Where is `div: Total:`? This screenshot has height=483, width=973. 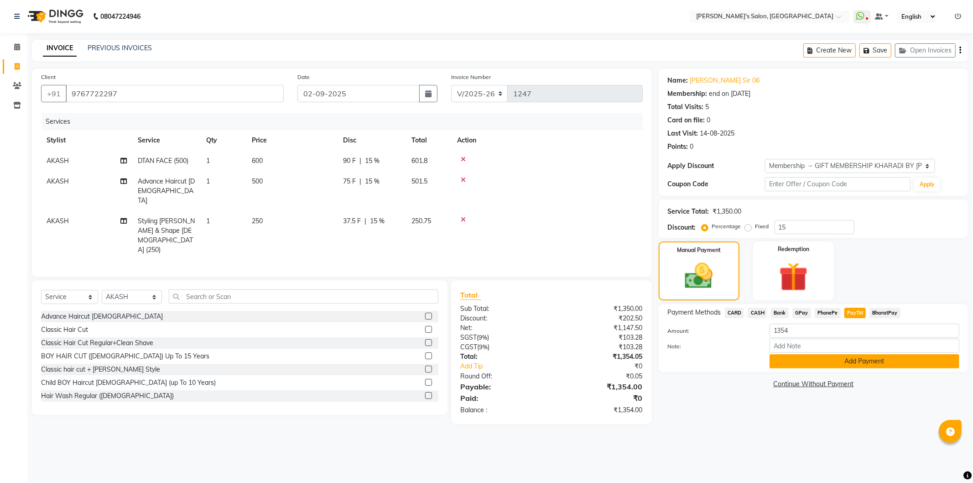 div: Total: is located at coordinates (502, 356).